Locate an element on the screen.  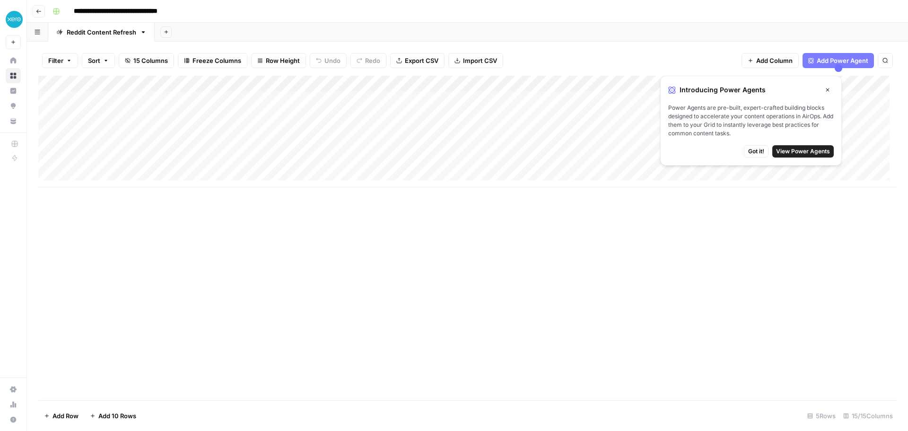
a: Browse is located at coordinates (13, 76).